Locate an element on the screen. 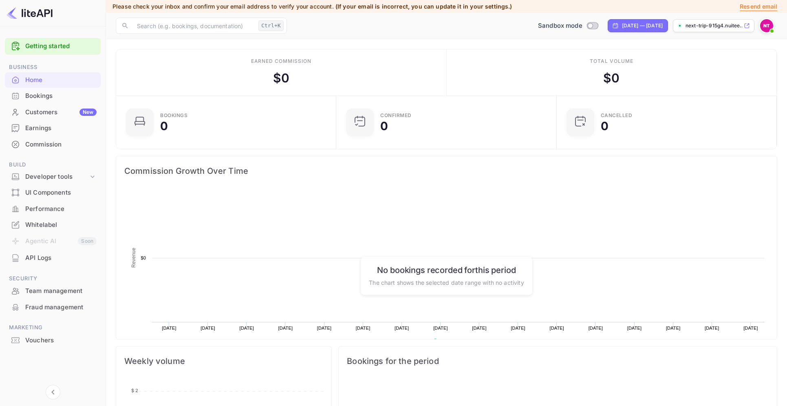 The width and height of the screenshot is (787, 406). span: Please check your inbox and confirm your email address to verify your account. is located at coordinates (223, 6).